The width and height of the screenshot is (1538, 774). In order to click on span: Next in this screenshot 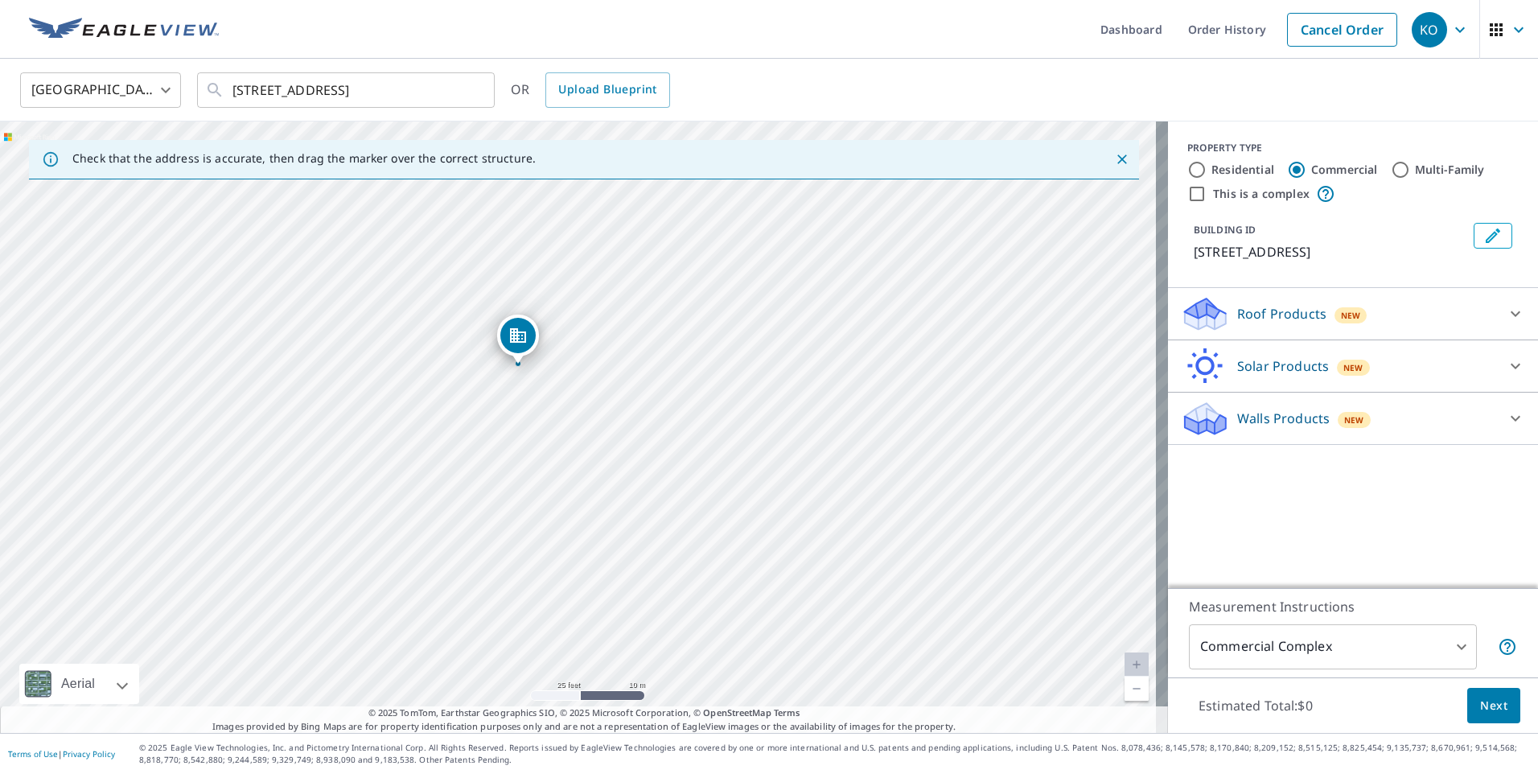, I will do `click(1494, 705)`.